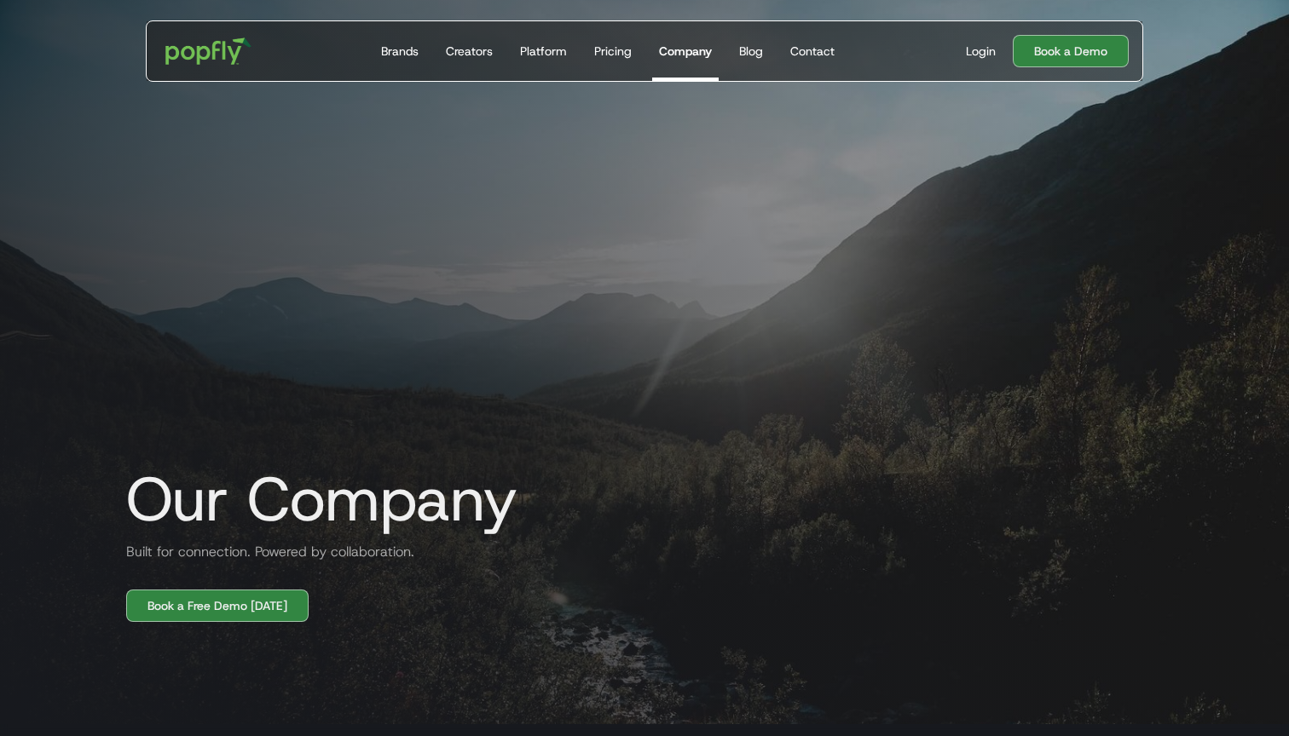 This screenshot has height=736, width=1289. What do you see at coordinates (543, 51) in the screenshot?
I see `a: Platform` at bounding box center [543, 51].